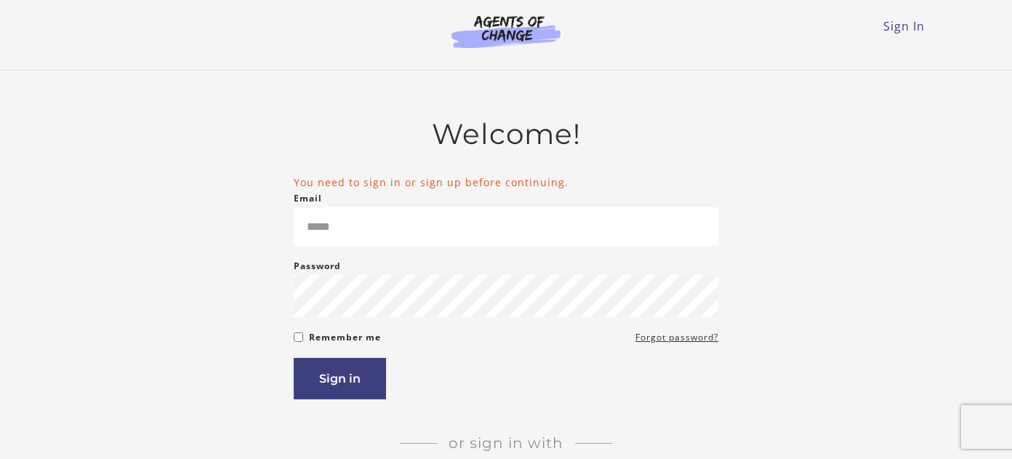 The width and height of the screenshot is (1012, 459). Describe the element at coordinates (506, 443) in the screenshot. I see `span: Or sign in with` at that location.